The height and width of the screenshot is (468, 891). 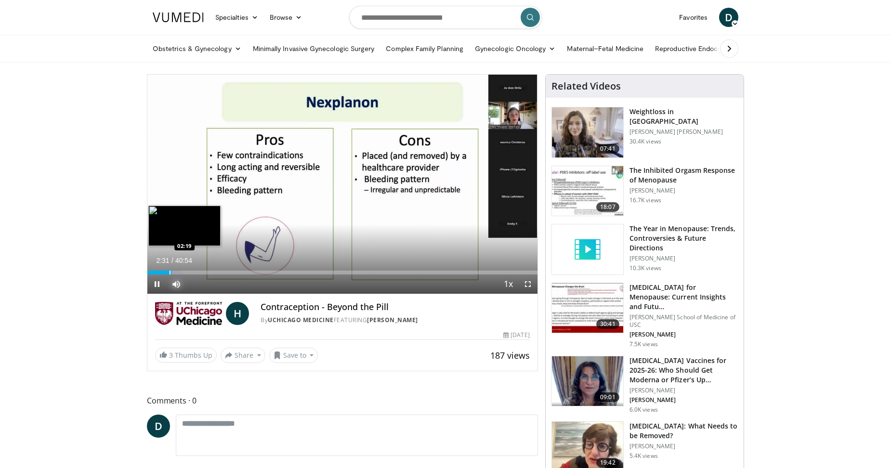 What do you see at coordinates (693, 17) in the screenshot?
I see `a: Favorites` at bounding box center [693, 17].